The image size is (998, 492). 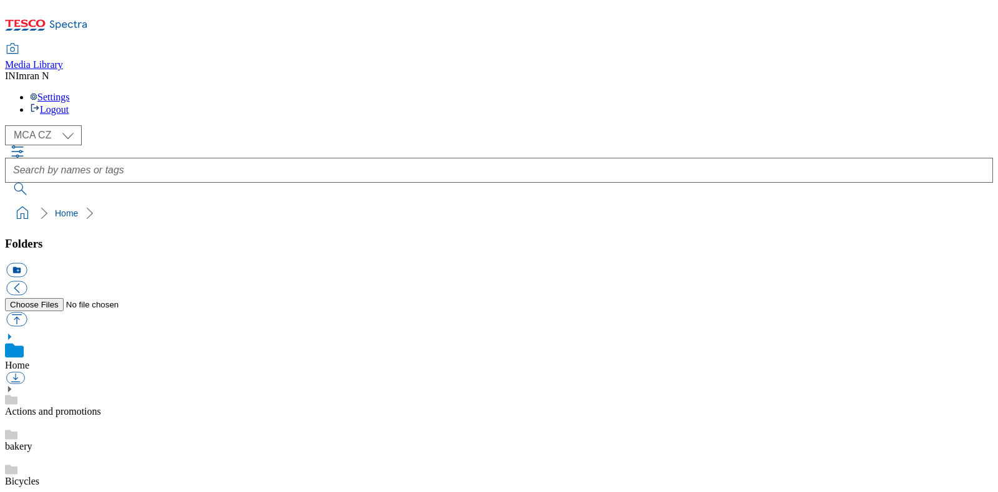 I want to click on a: bakery, so click(x=19, y=446).